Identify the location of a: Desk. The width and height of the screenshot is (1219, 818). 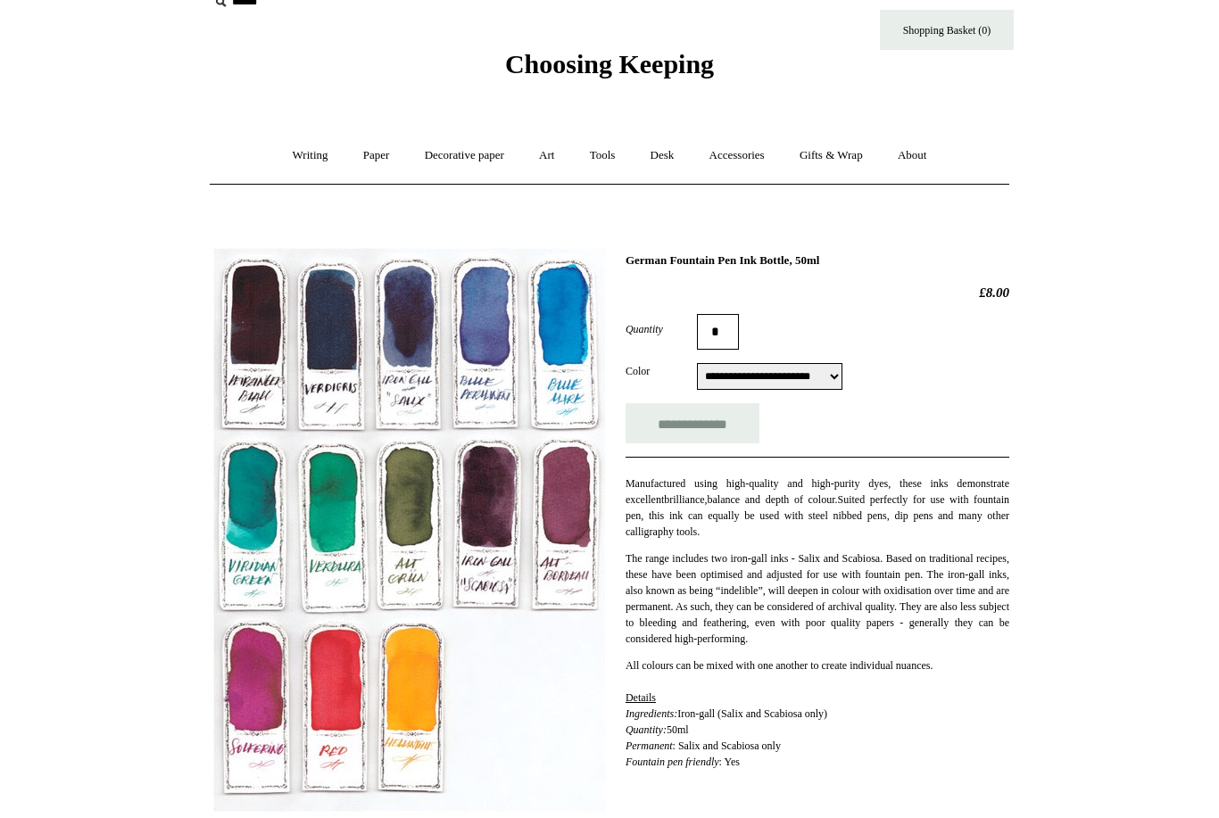
(662, 155).